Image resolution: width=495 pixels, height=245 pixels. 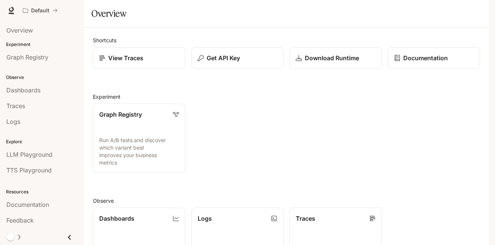 What do you see at coordinates (117, 219) in the screenshot?
I see `p: Dashboards` at bounding box center [117, 219].